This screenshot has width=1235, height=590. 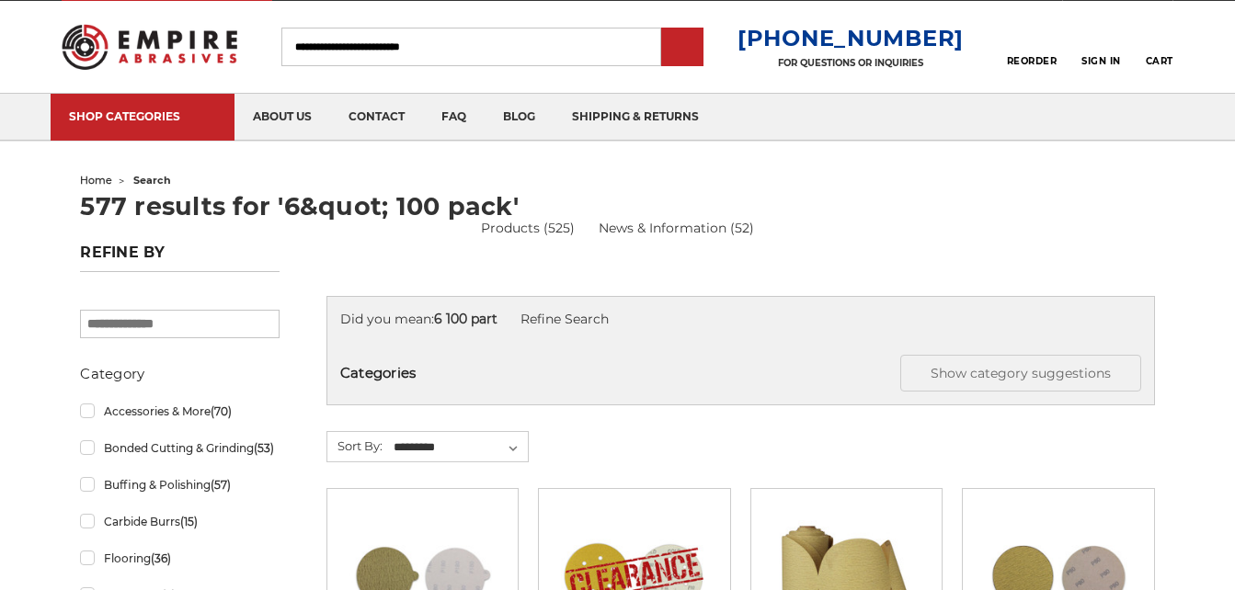 What do you see at coordinates (740, 319) in the screenshot?
I see `div: Did you mean:` at bounding box center [740, 319].